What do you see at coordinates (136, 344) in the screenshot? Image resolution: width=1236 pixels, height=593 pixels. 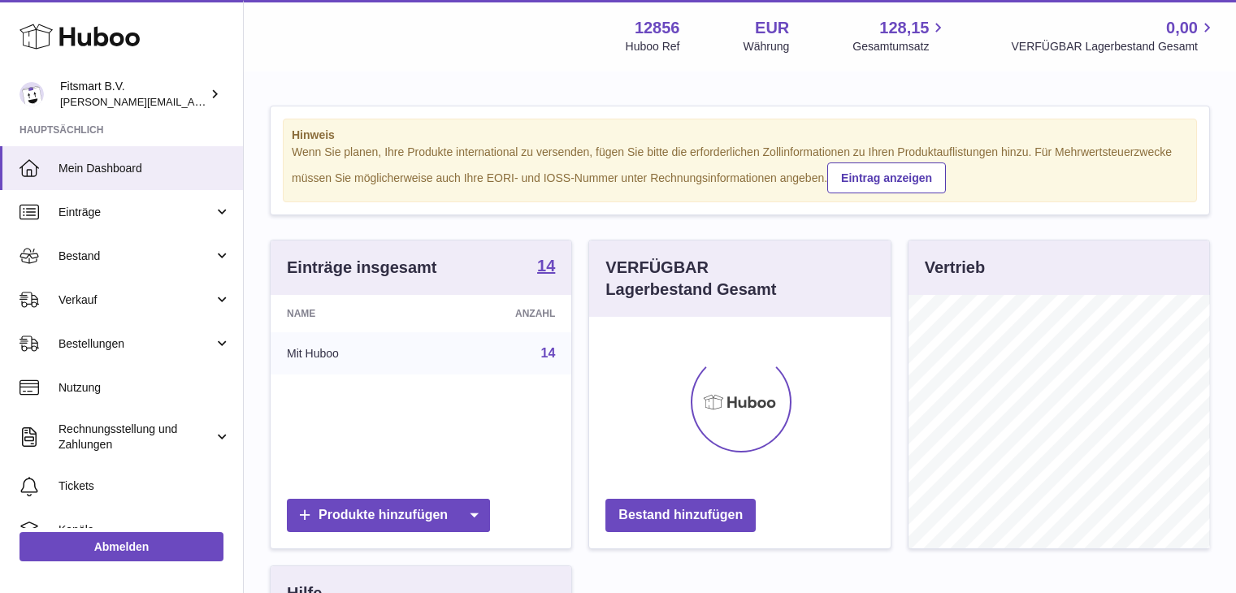 I see `span: Bestellungen` at bounding box center [136, 344].